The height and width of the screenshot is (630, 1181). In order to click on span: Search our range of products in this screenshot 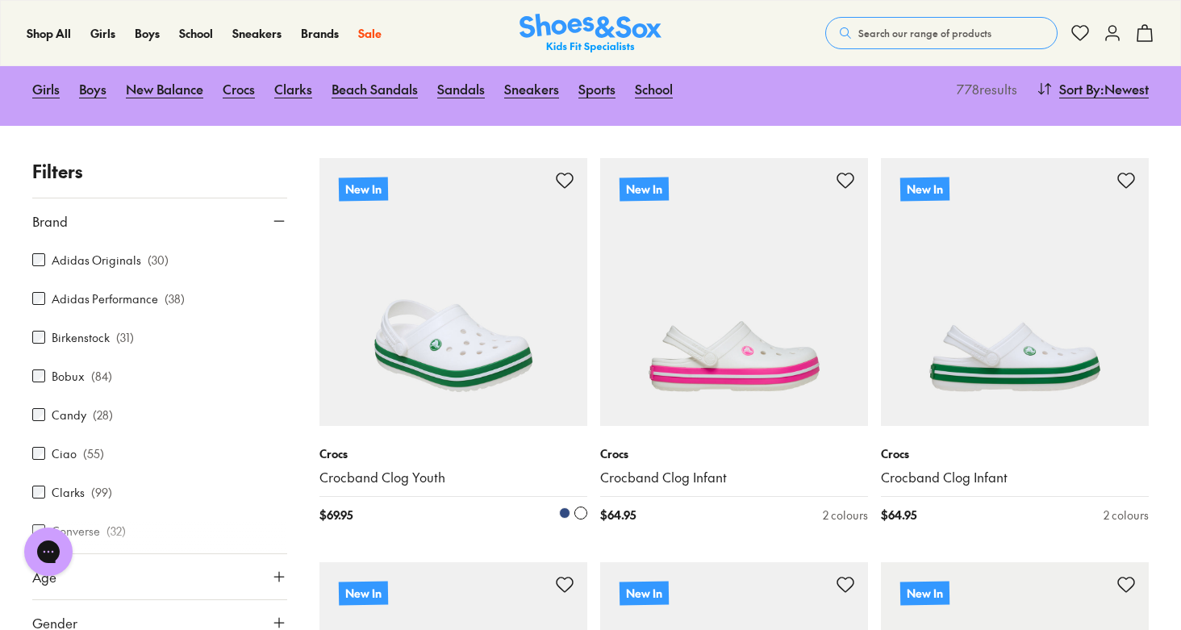, I will do `click(924, 33)`.